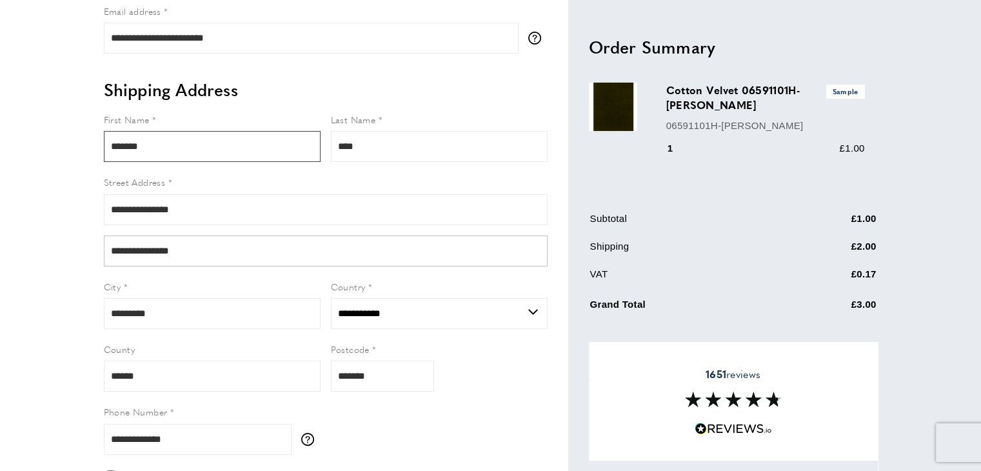  I want to click on img: Reviews.io 5 stars, so click(733, 428).